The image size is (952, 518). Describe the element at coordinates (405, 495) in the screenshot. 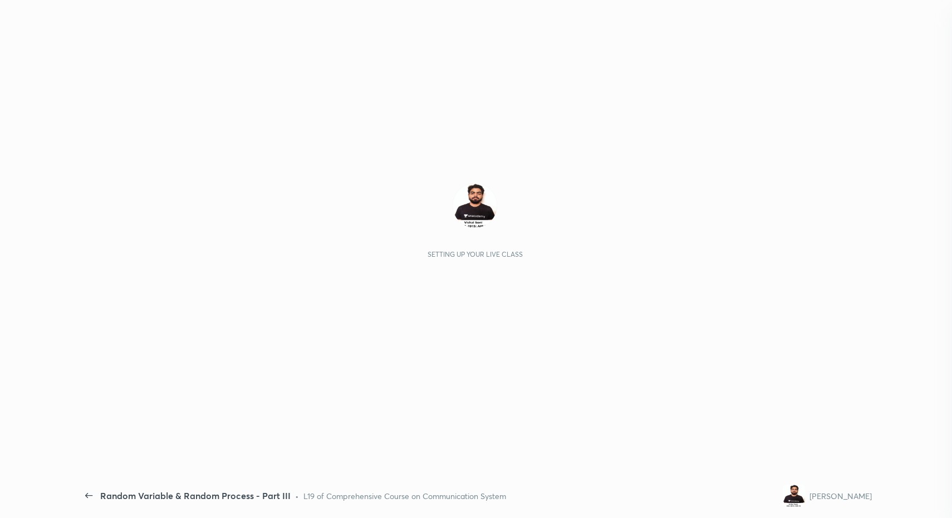

I see `div: L19 of Comprehensive Course on Communication System` at that location.